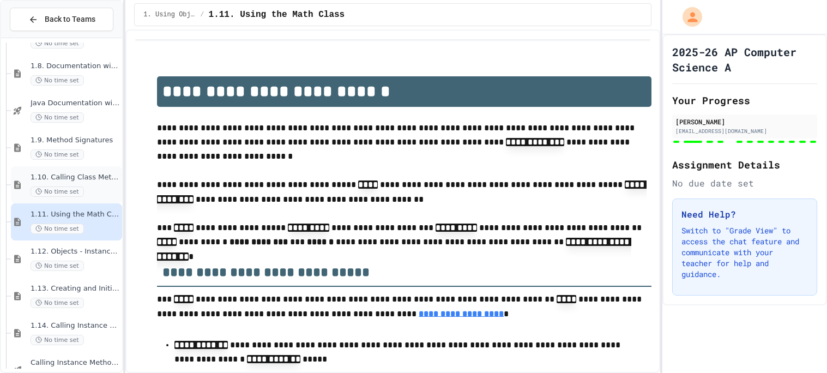  I want to click on span: Java Documentation with Comments - Topic 1.8, so click(75, 103).